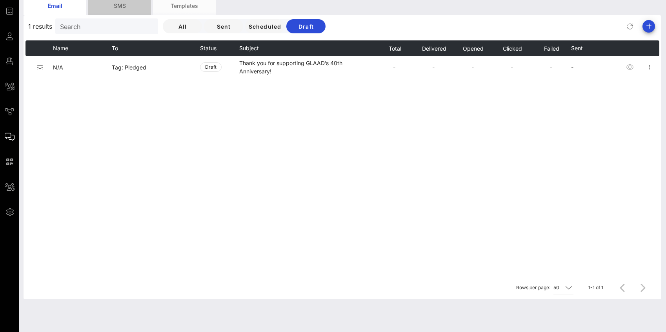 The height and width of the screenshot is (332, 666). I want to click on th: Opened, so click(473, 48).